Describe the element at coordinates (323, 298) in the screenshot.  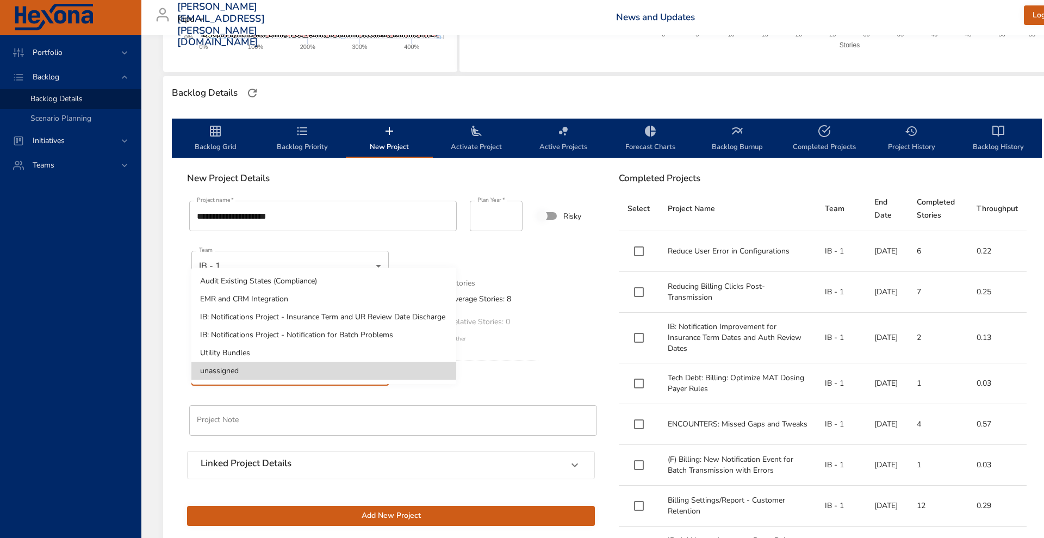
I see `li: EMR and CRM Integration` at that location.